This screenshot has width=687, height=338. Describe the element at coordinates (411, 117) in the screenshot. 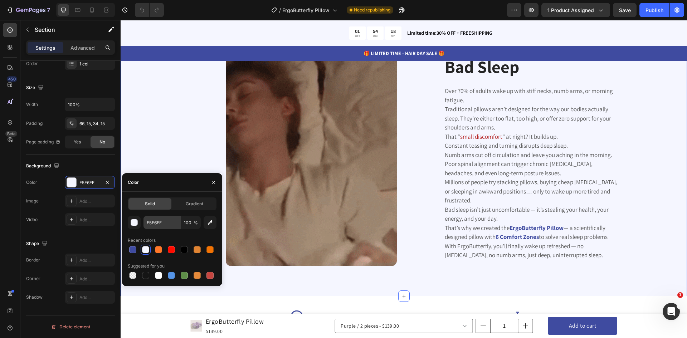

I see `p: That “ ” at night? It builds up.` at that location.